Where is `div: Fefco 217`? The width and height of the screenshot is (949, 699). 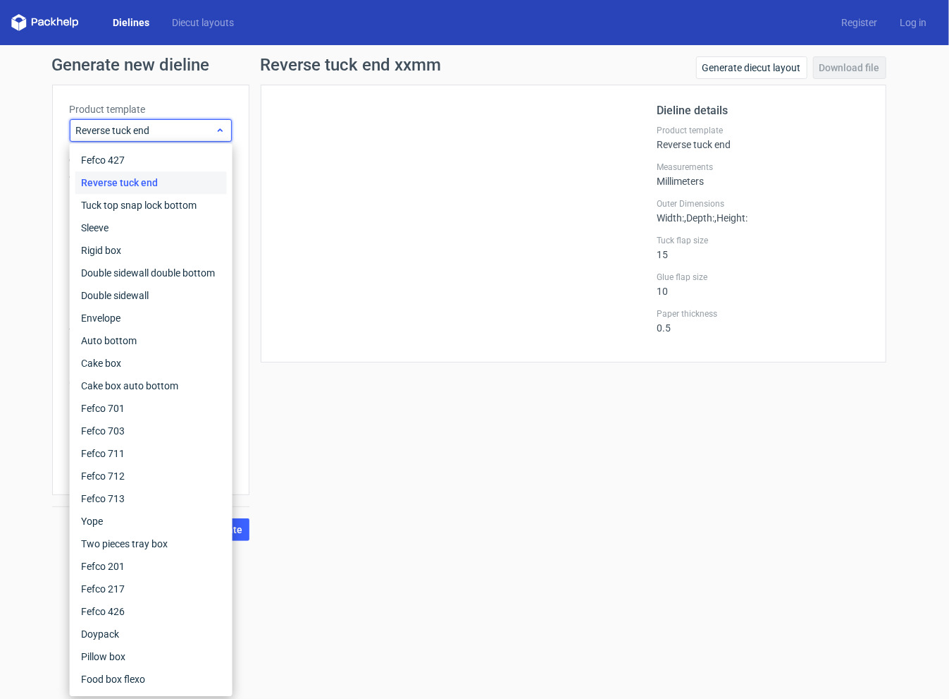 div: Fefco 217 is located at coordinates (151, 589).